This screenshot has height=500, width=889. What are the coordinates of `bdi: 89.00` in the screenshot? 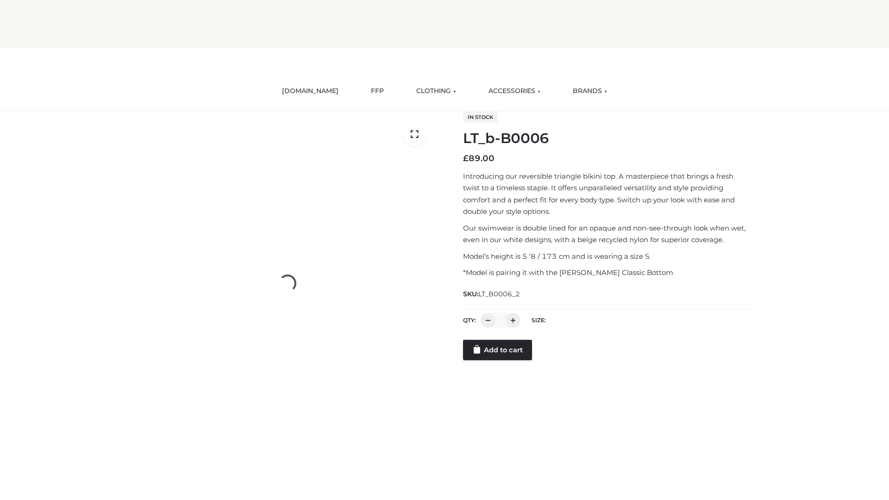 It's located at (479, 158).